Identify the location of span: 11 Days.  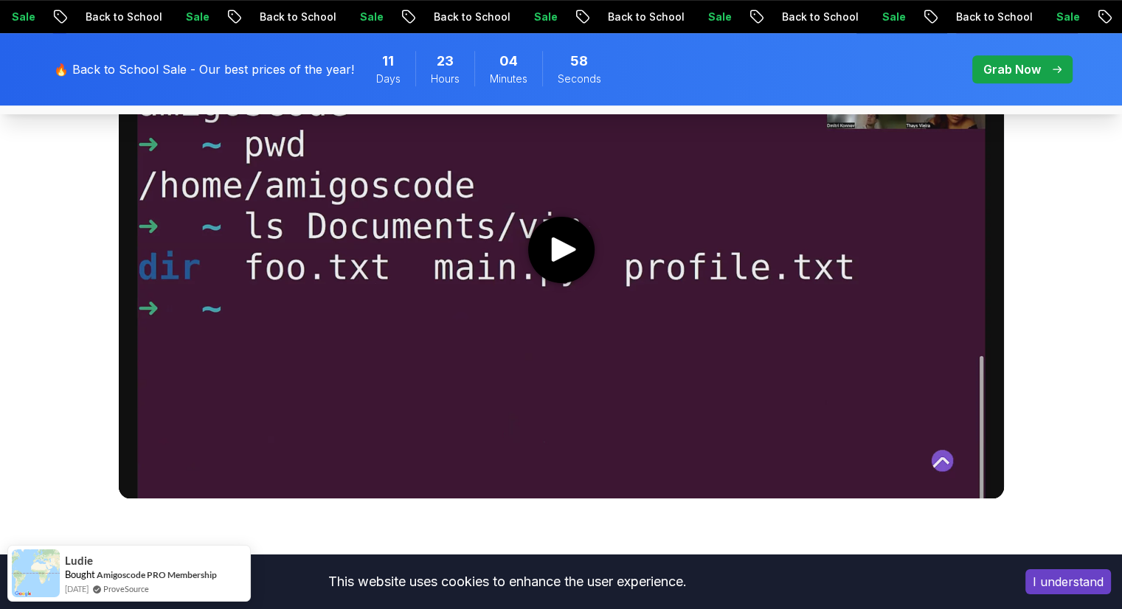
(388, 61).